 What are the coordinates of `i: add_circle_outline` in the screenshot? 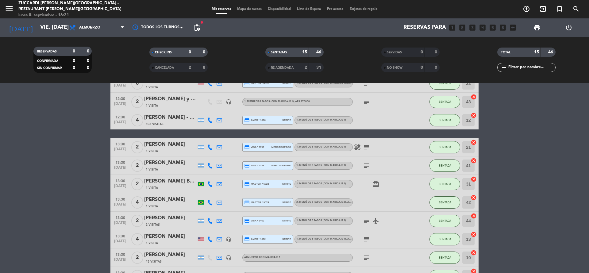 It's located at (526, 9).